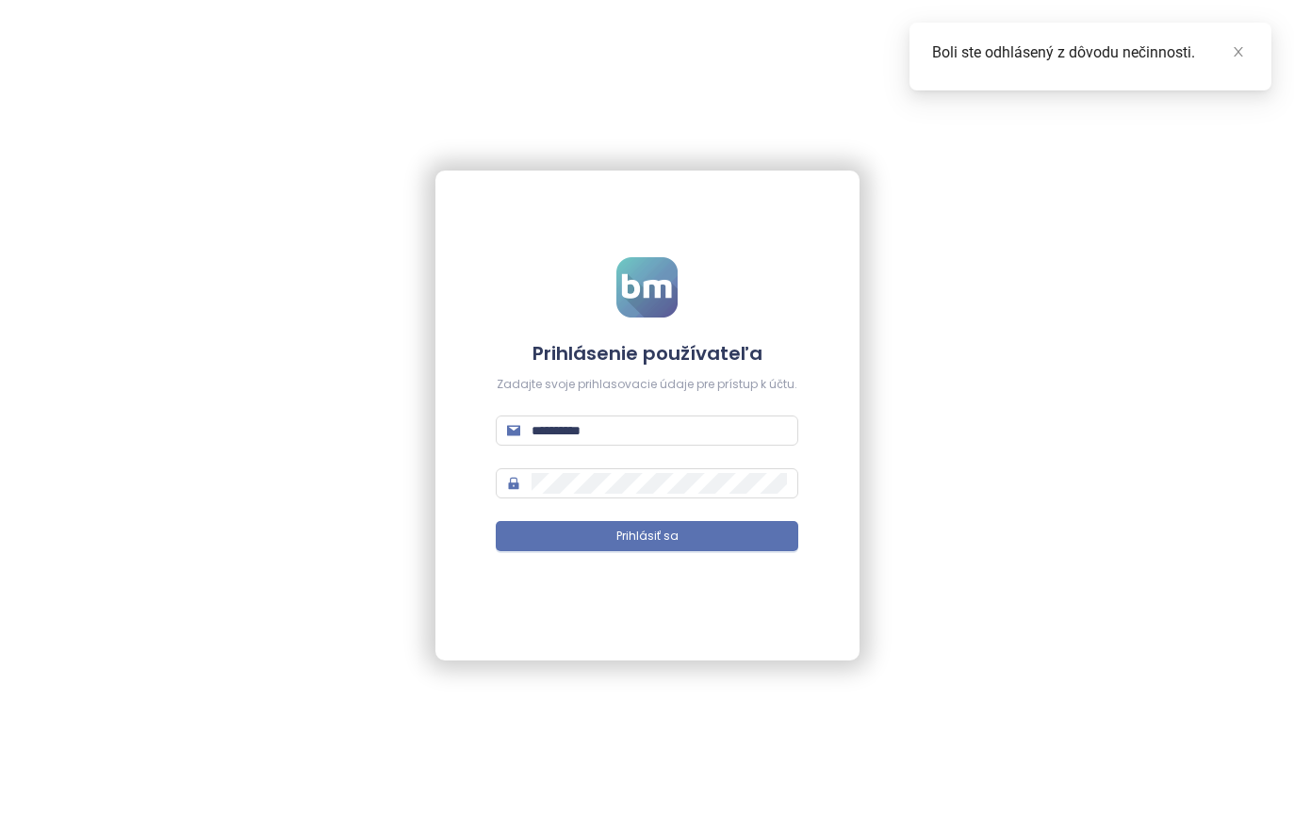  What do you see at coordinates (648, 536) in the screenshot?
I see `span: Prihlásiť sa` at bounding box center [648, 536].